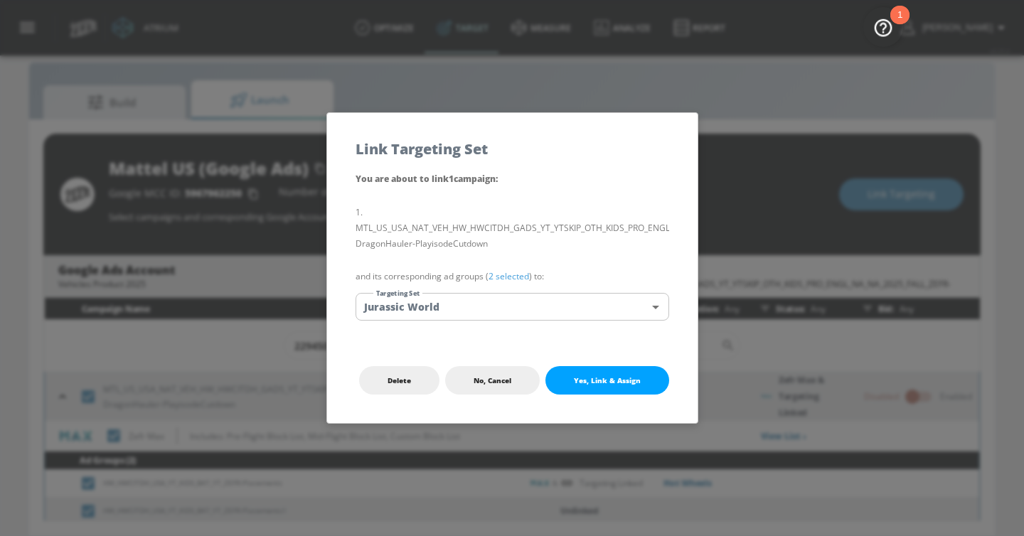 The image size is (1024, 536). I want to click on div: 1, so click(899, 24).